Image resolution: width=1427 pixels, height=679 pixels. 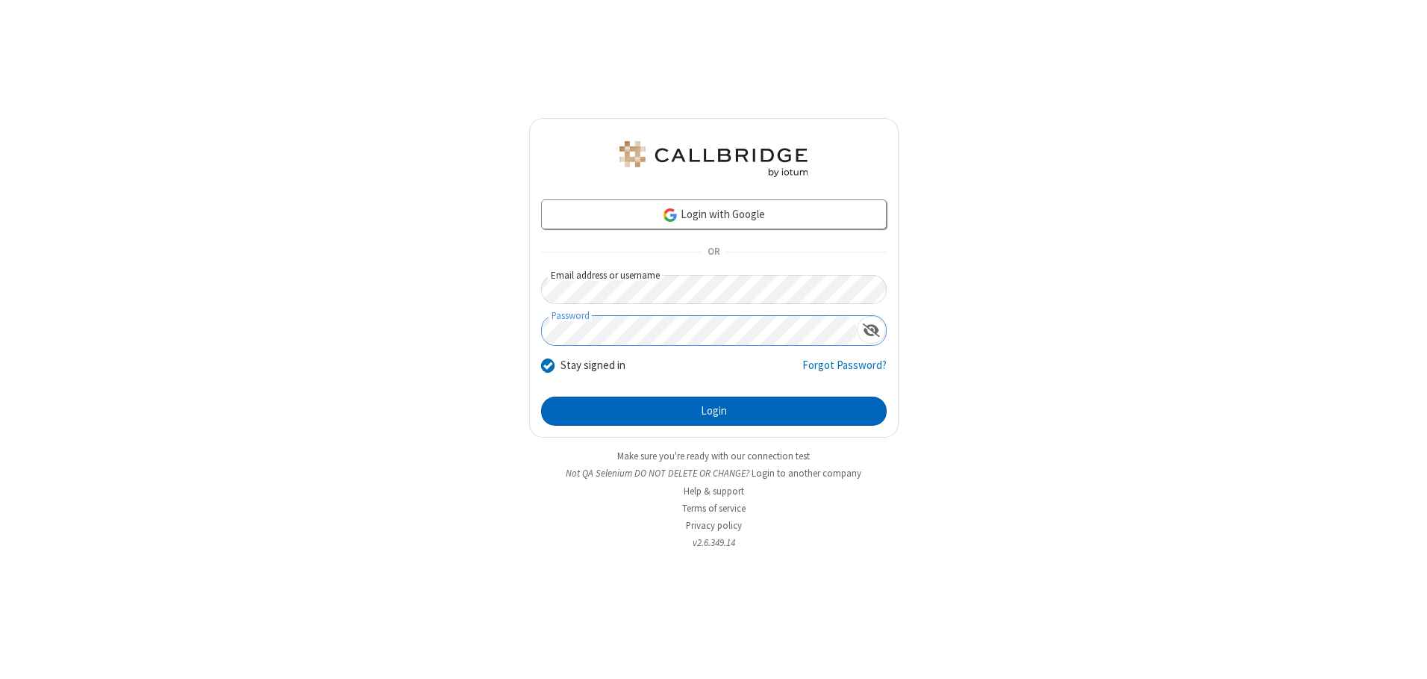 I want to click on input: Password, so click(x=699, y=330).